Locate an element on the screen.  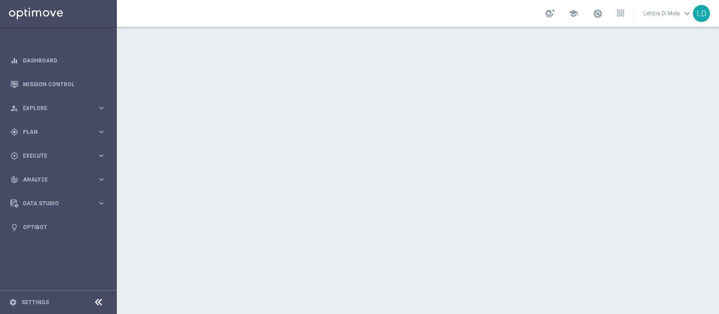
div: Optibot is located at coordinates (58, 227).